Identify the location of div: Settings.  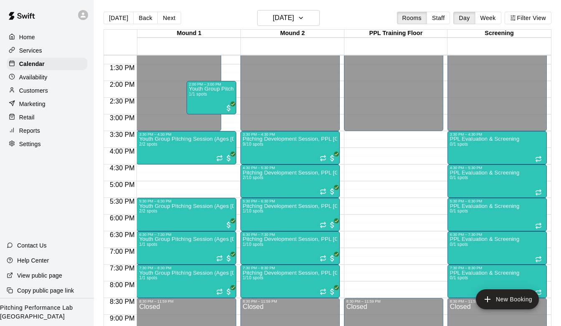
(47, 144).